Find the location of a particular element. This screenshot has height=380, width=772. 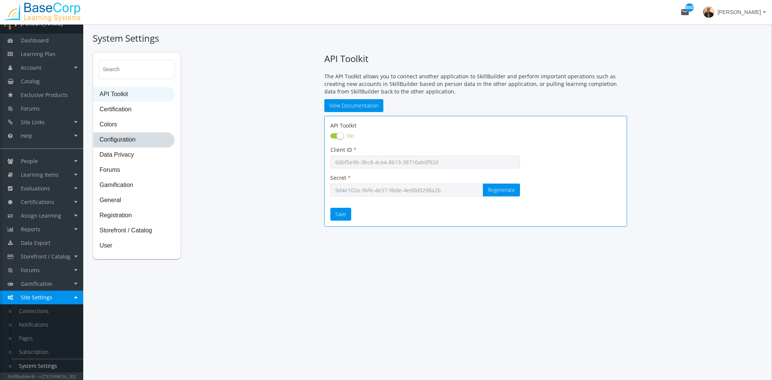

button: Regenerate is located at coordinates (502, 190).